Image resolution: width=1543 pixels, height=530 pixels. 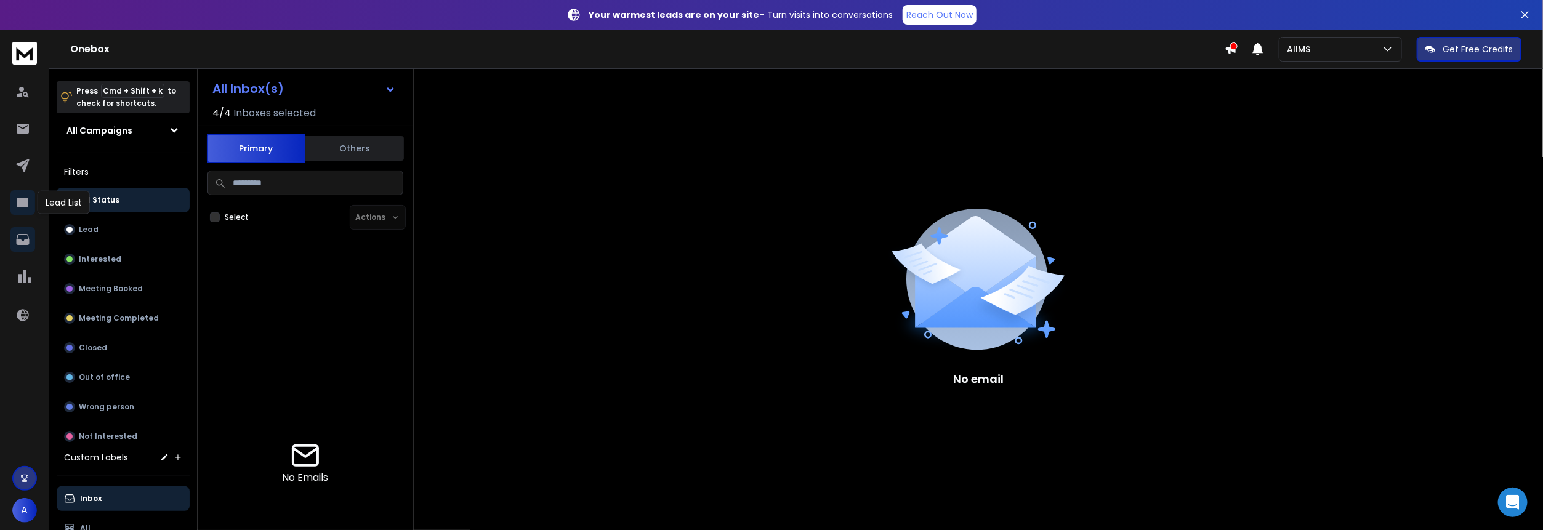 What do you see at coordinates (123, 172) in the screenshot?
I see `h3: Filters` at bounding box center [123, 172].